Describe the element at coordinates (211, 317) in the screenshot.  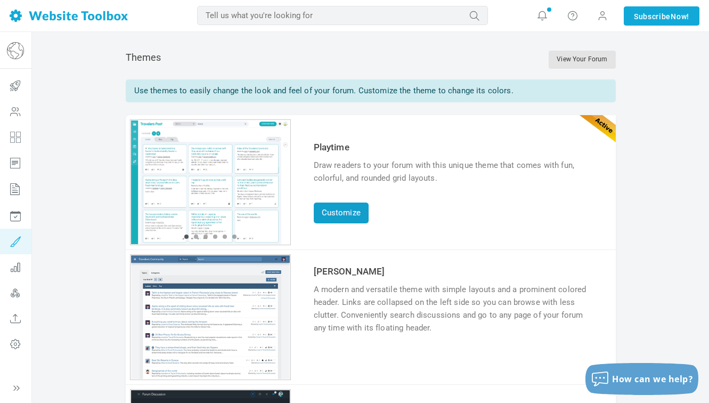
I see `img: angela_thumb.jpg` at that location.